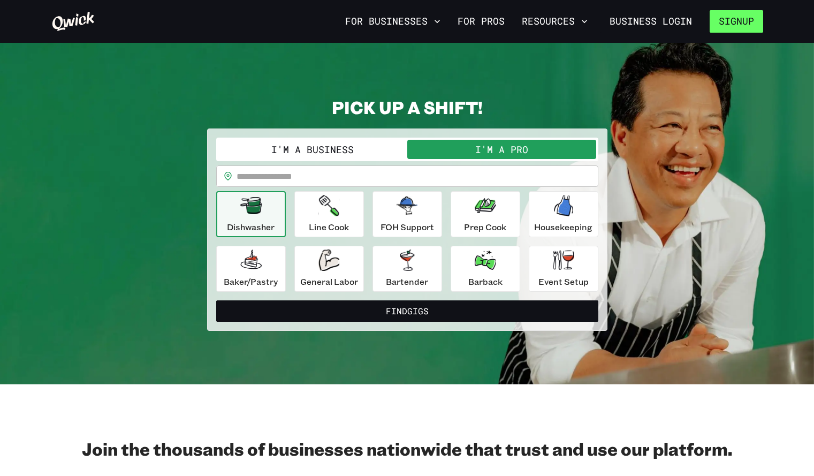 This screenshot has height=476, width=814. What do you see at coordinates (329, 282) in the screenshot?
I see `p: General Labor` at bounding box center [329, 282].